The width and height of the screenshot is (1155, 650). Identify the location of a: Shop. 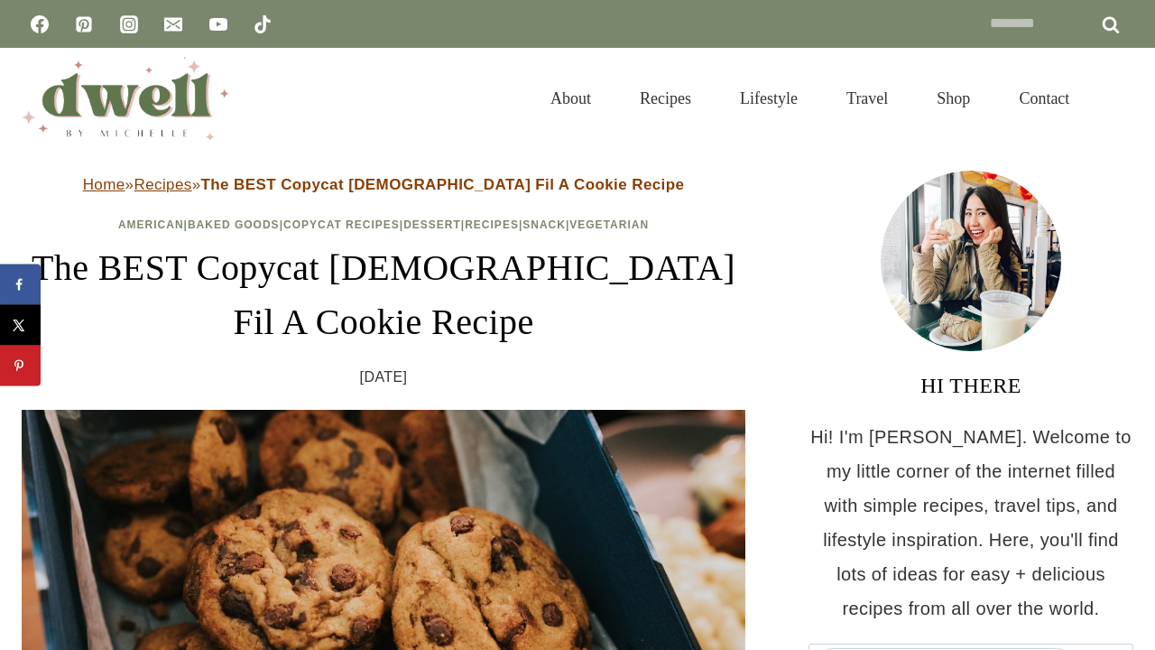
(953, 98).